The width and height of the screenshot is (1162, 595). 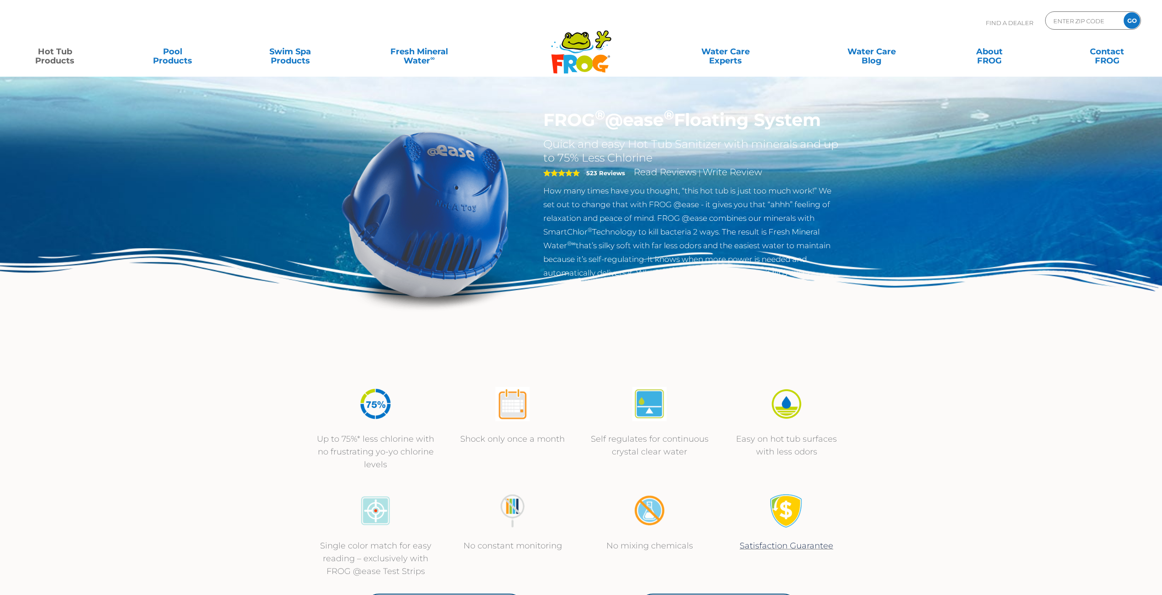 What do you see at coordinates (649, 511) in the screenshot?
I see `img: no-mixing1` at bounding box center [649, 511].